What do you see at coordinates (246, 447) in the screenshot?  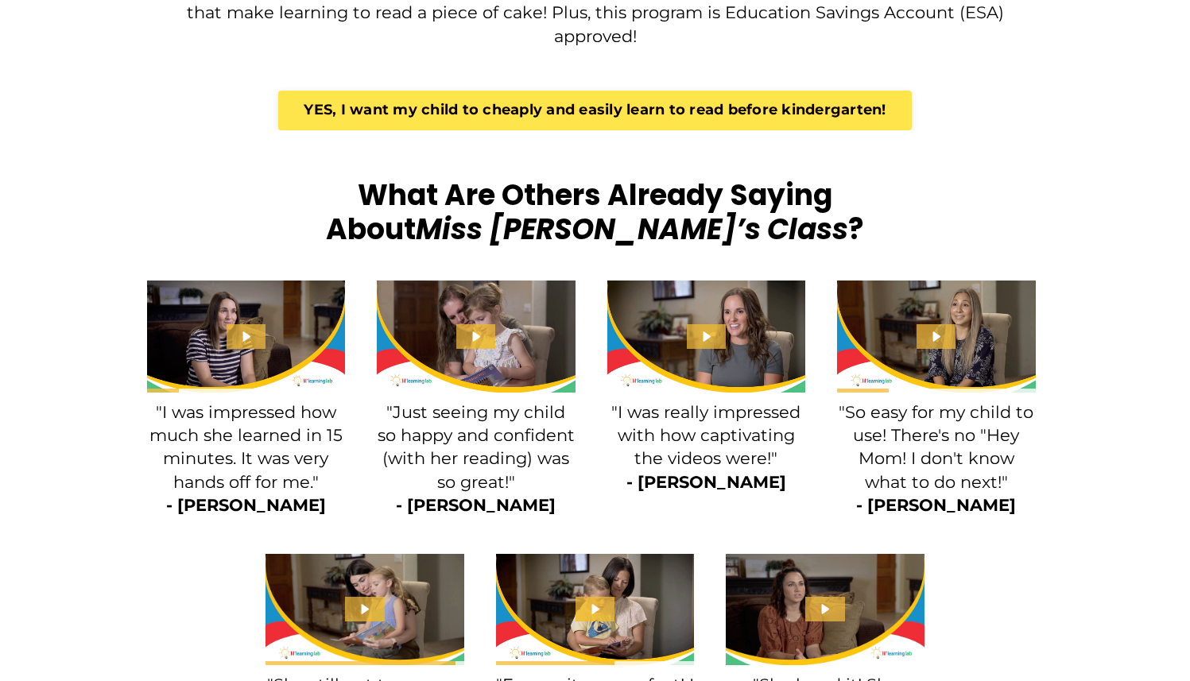 I see `span: "I was impressed how much she learned in 15 minutes. It was very hands off for me."` at bounding box center [246, 447].